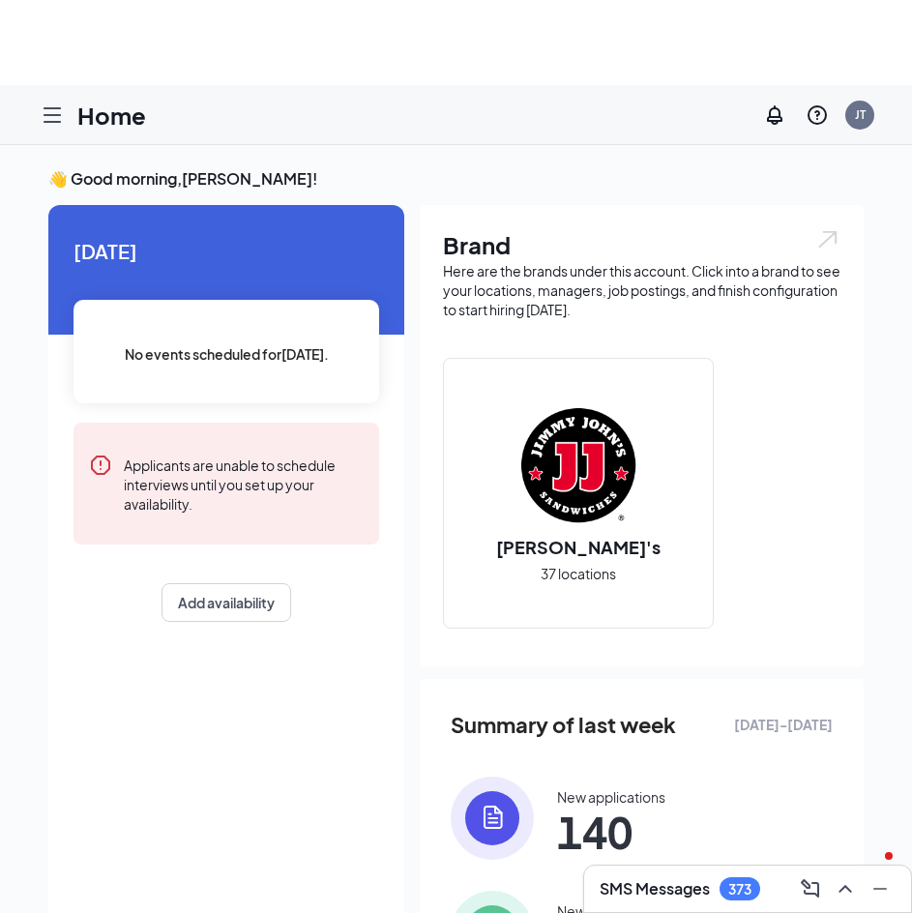  What do you see at coordinates (611, 832) in the screenshot?
I see `span: 140` at bounding box center [611, 832].